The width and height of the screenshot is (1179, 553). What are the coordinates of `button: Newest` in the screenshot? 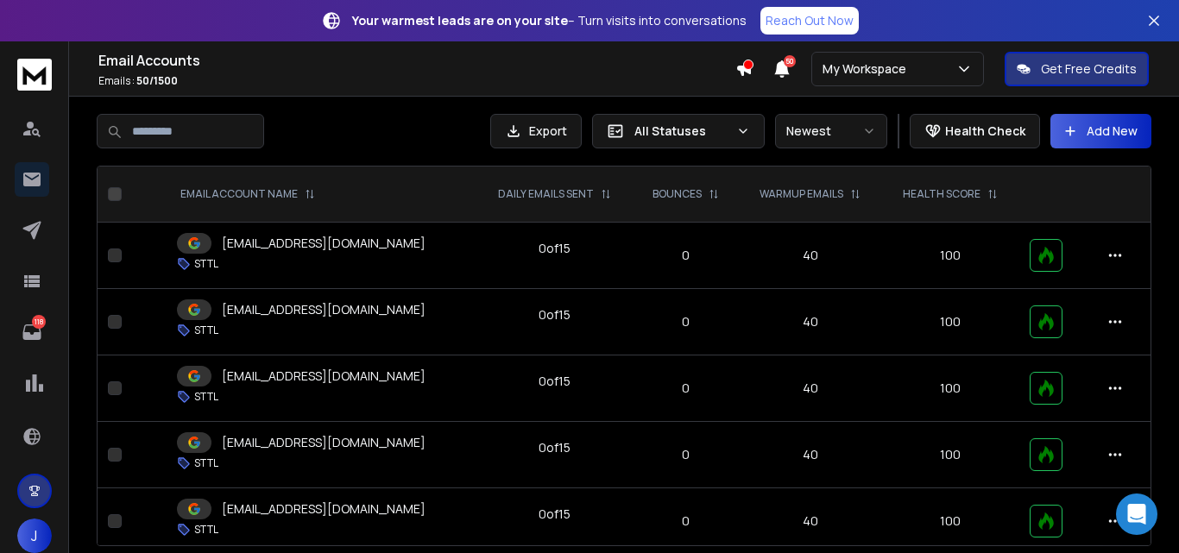 It's located at (831, 131).